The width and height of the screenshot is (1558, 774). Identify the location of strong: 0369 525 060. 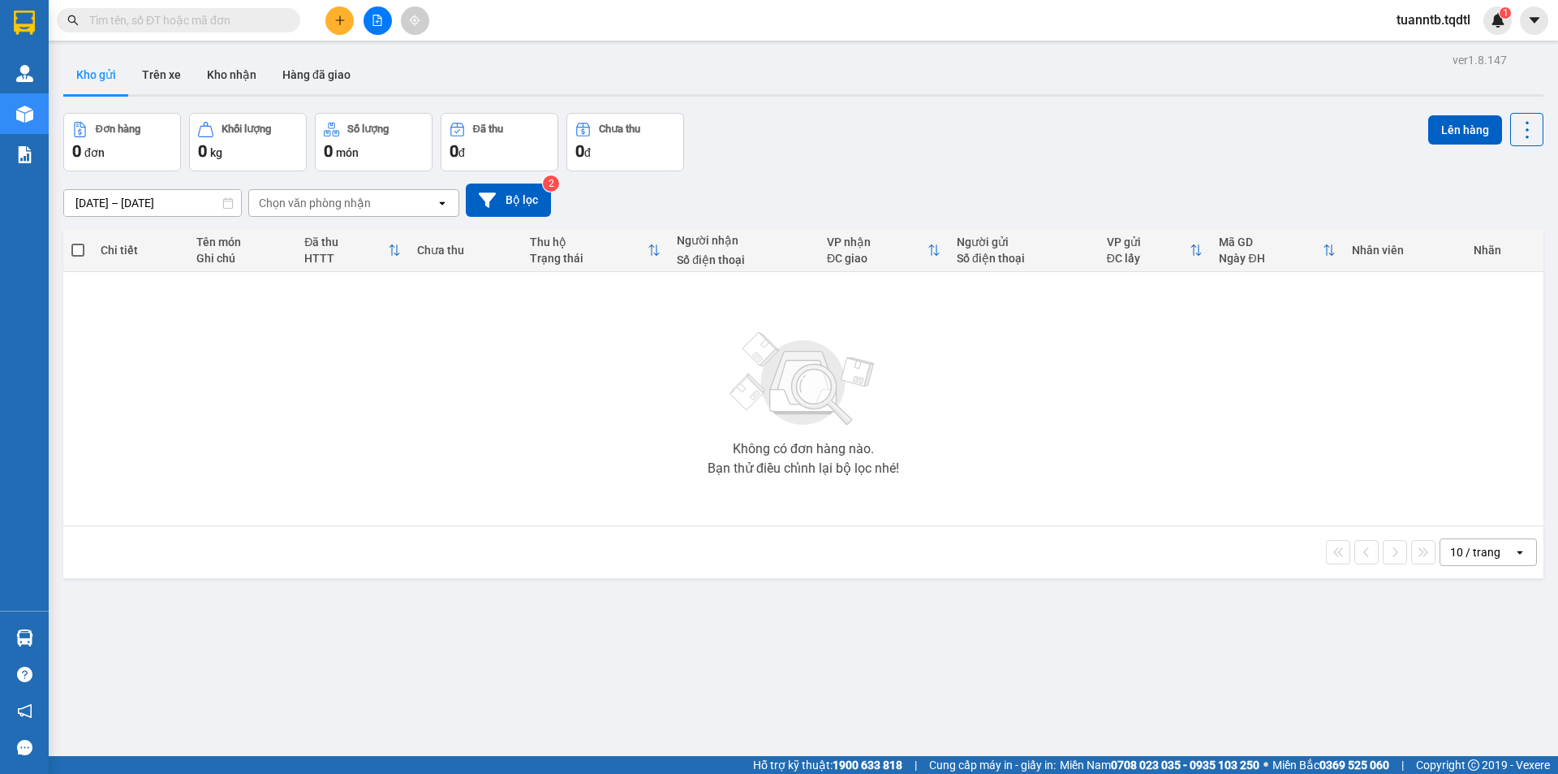
(1355, 765).